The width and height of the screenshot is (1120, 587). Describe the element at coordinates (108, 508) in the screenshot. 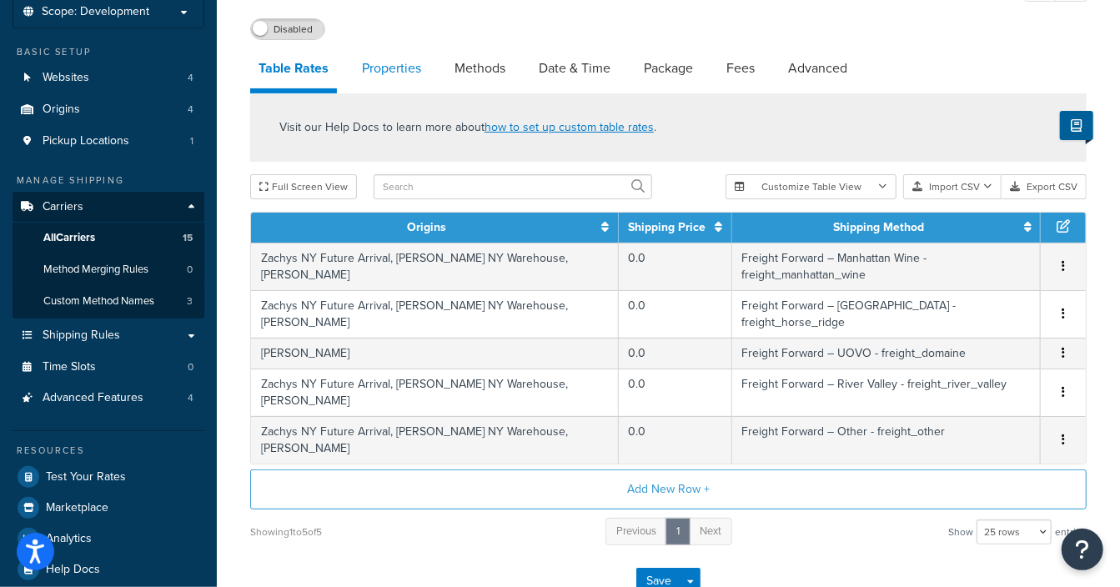

I see `li: Marketplace` at that location.